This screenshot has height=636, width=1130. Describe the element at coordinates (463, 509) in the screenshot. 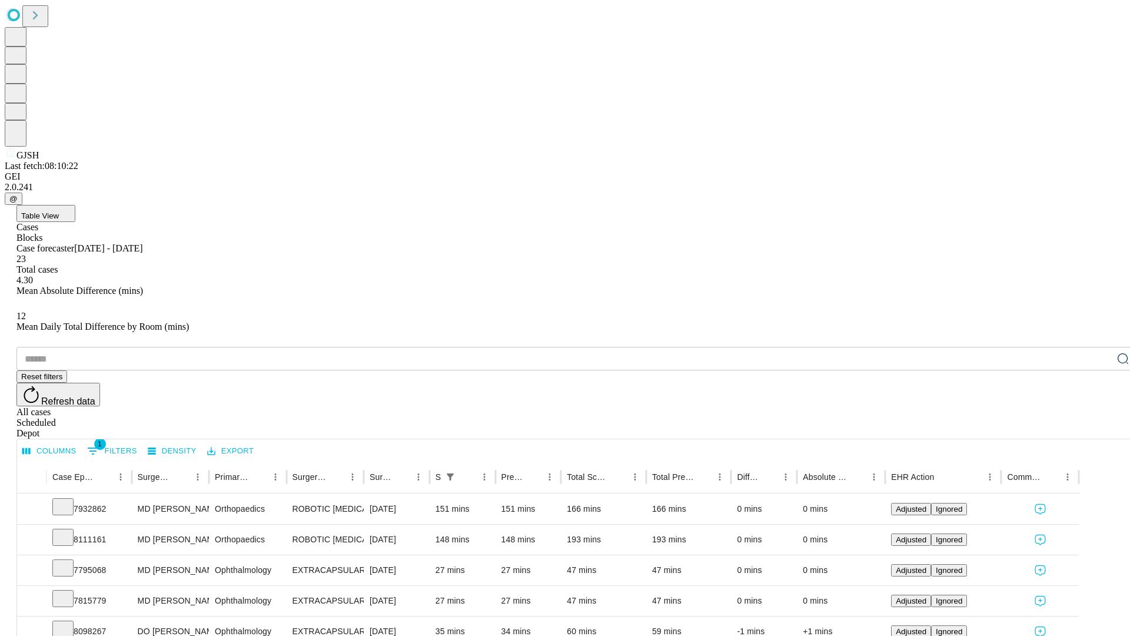

I see `div: 151 mins` at that location.